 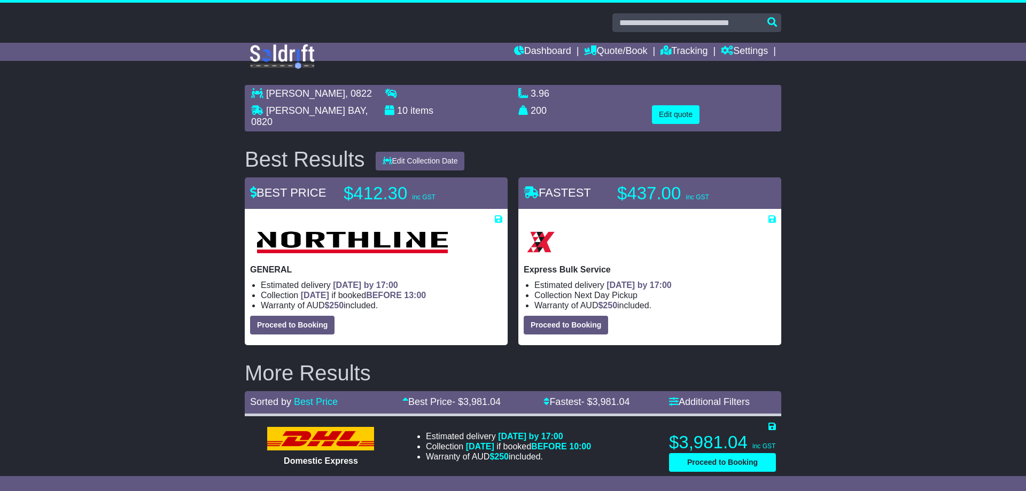 What do you see at coordinates (606, 295) in the screenshot?
I see `span: Next Day Pickup` at bounding box center [606, 295].